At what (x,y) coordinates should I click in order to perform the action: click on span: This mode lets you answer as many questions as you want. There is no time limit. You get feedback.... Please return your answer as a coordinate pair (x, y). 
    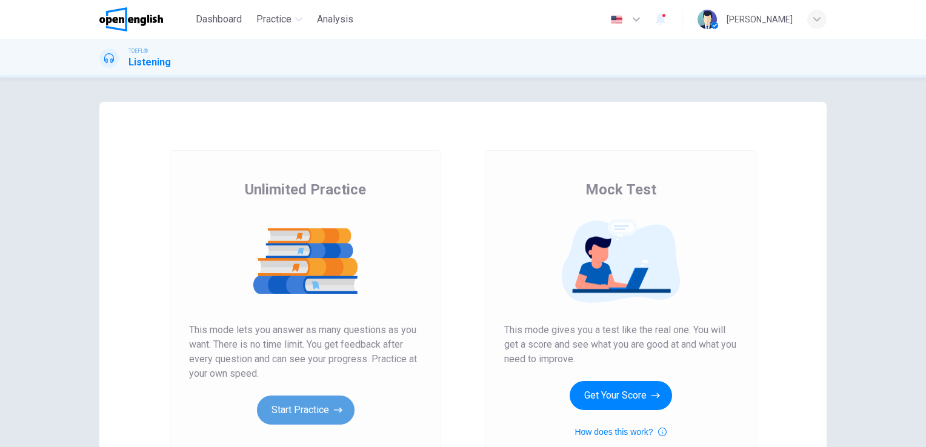
    Looking at the image, I should click on (306, 352).